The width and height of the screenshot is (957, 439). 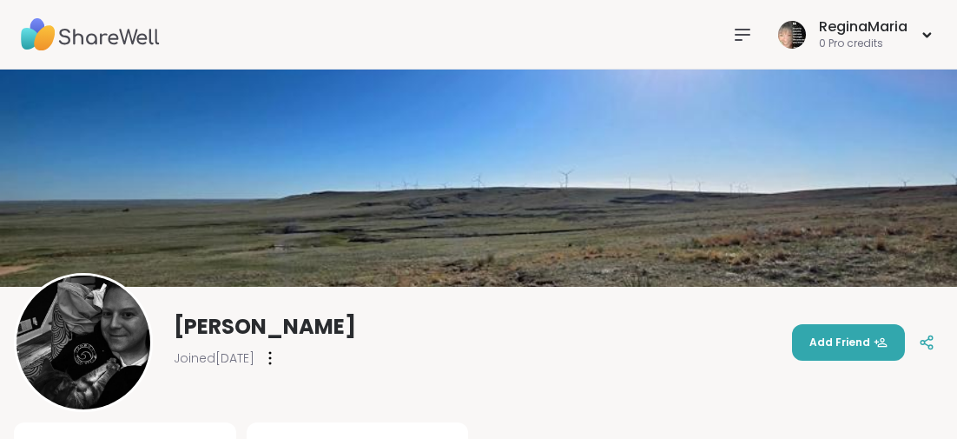 I want to click on span: Add Friend, so click(x=848, y=342).